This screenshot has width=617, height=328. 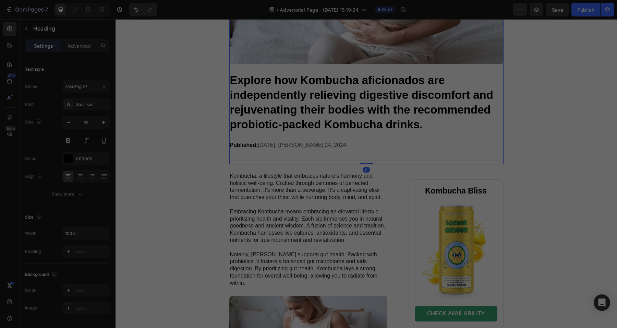 What do you see at coordinates (31, 308) in the screenshot?
I see `div: Image` at bounding box center [31, 308].